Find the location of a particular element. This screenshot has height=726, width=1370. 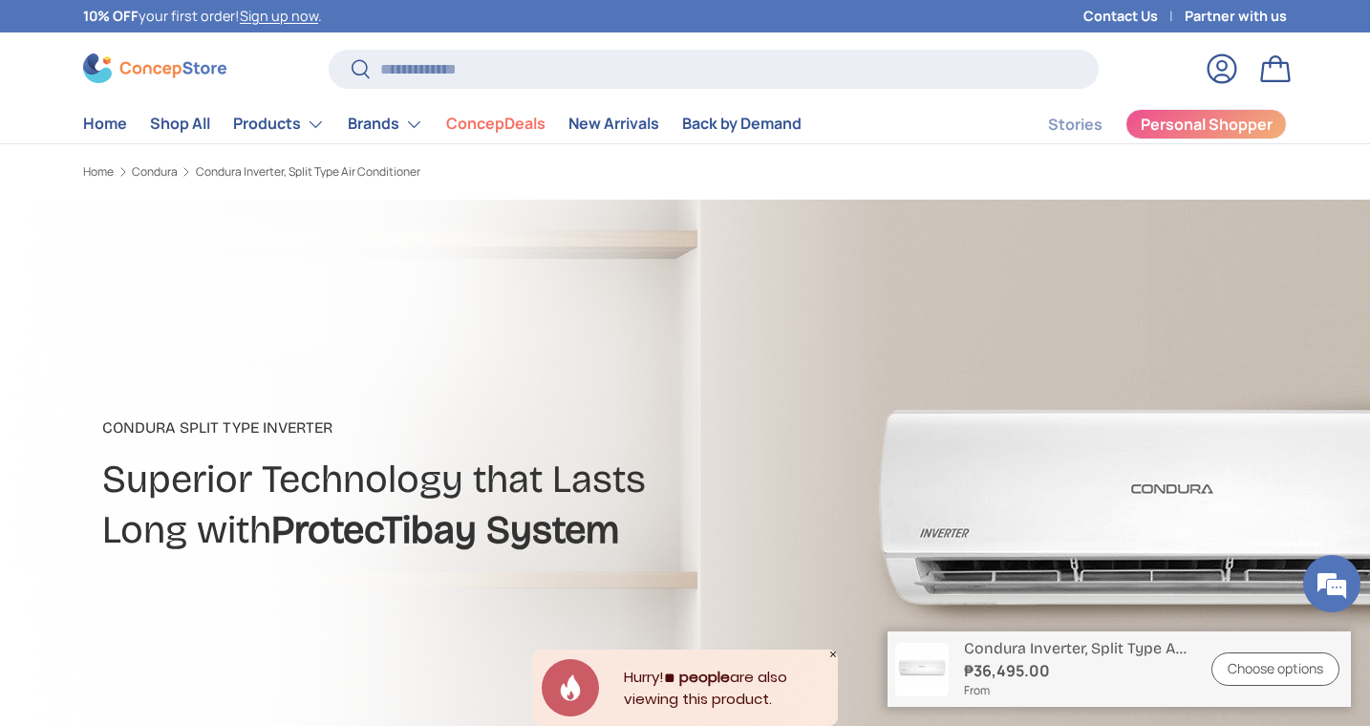

a: Condura is located at coordinates (155, 172).